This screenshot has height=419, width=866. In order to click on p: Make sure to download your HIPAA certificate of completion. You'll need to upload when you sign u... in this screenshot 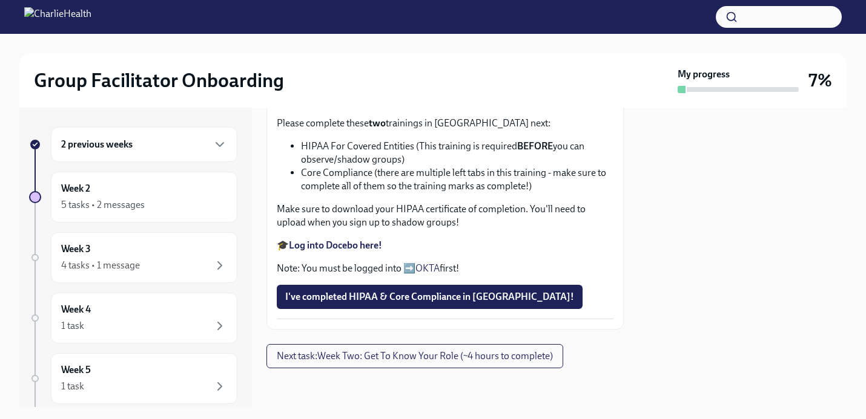, I will do `click(445, 216)`.